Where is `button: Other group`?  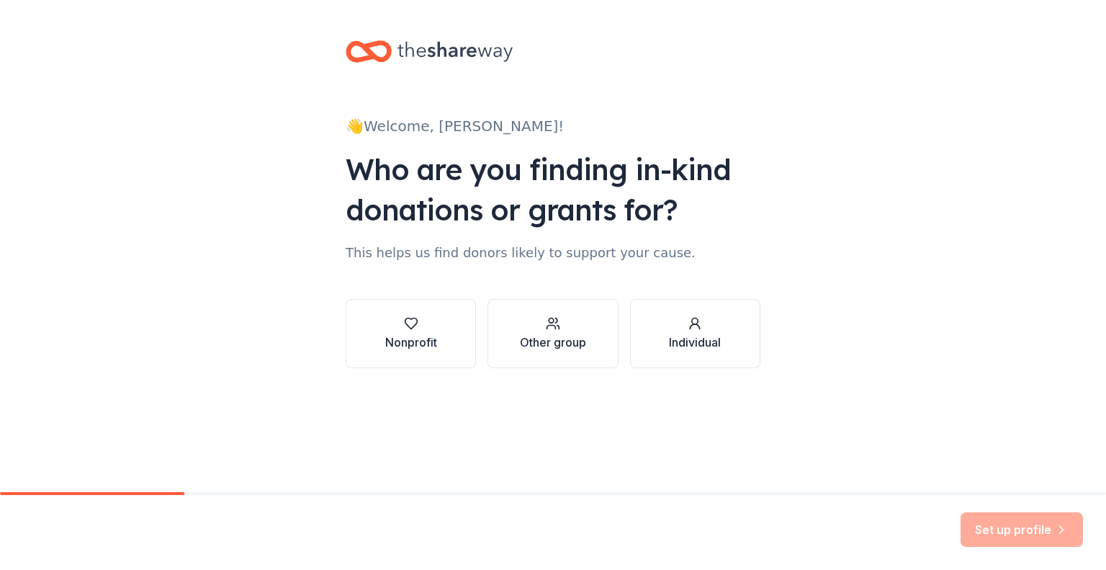 button: Other group is located at coordinates (552, 333).